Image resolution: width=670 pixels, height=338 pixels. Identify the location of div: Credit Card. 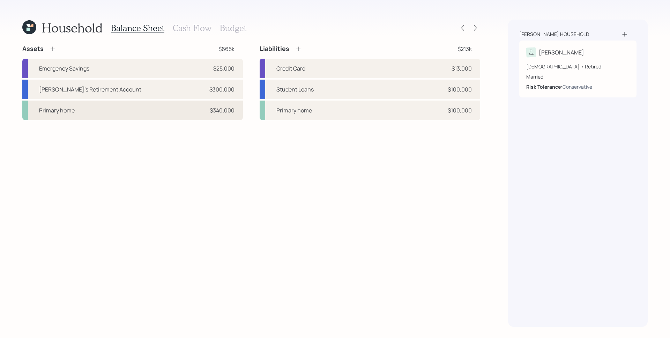
(291, 68).